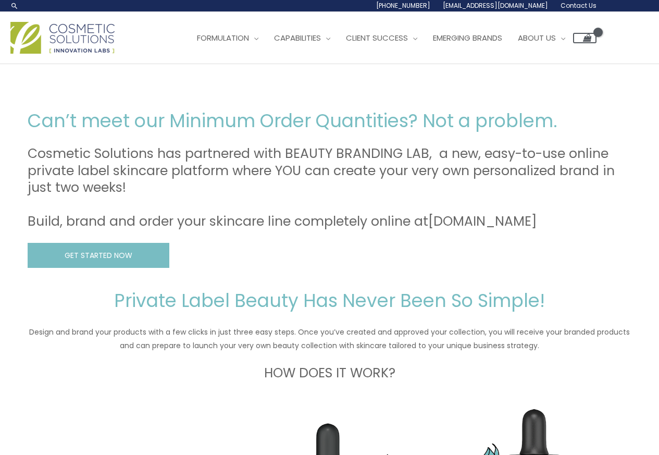  I want to click on h2: Private Label Beauty Has Never Been So Simple!, so click(330, 301).